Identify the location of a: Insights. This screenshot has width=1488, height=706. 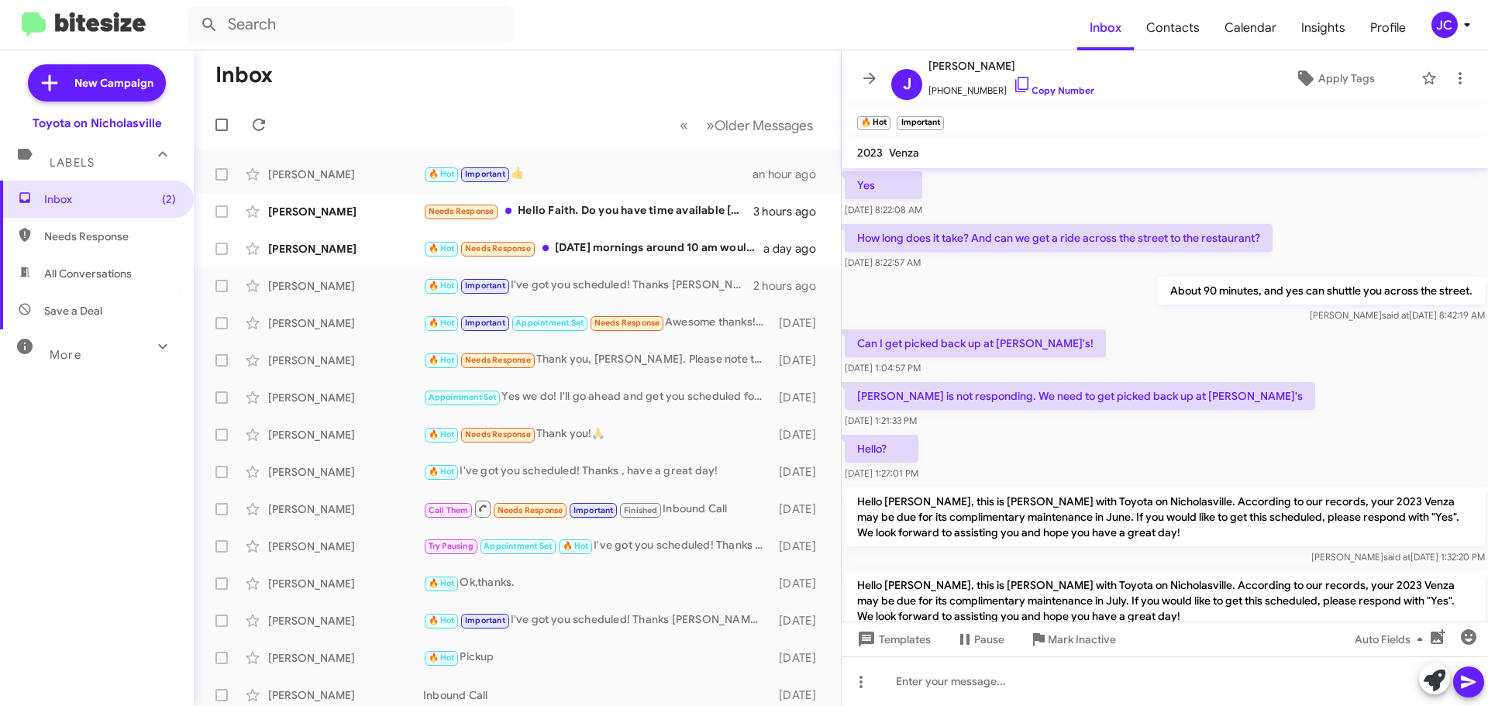
(1323, 28).